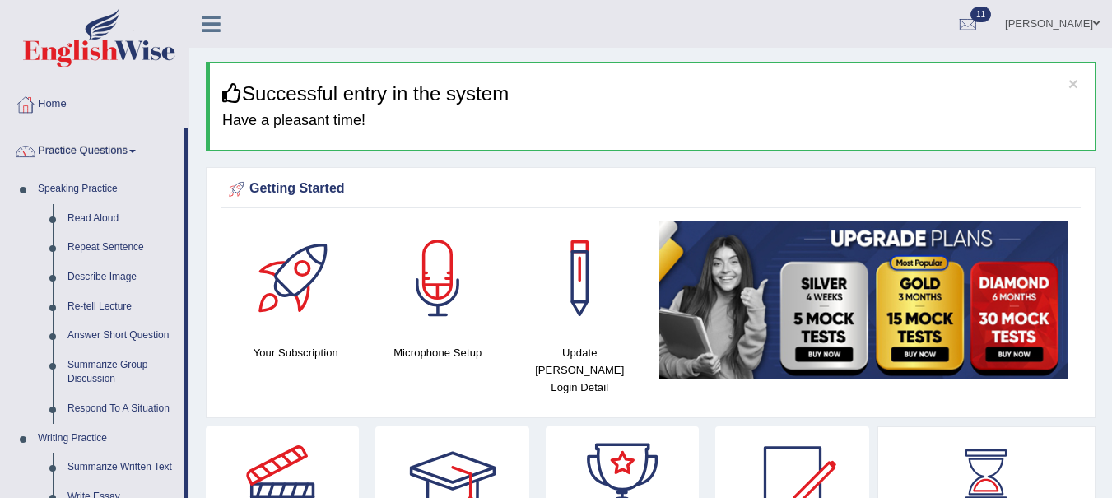 This screenshot has height=498, width=1112. What do you see at coordinates (122, 219) in the screenshot?
I see `a: Read Aloud` at bounding box center [122, 219].